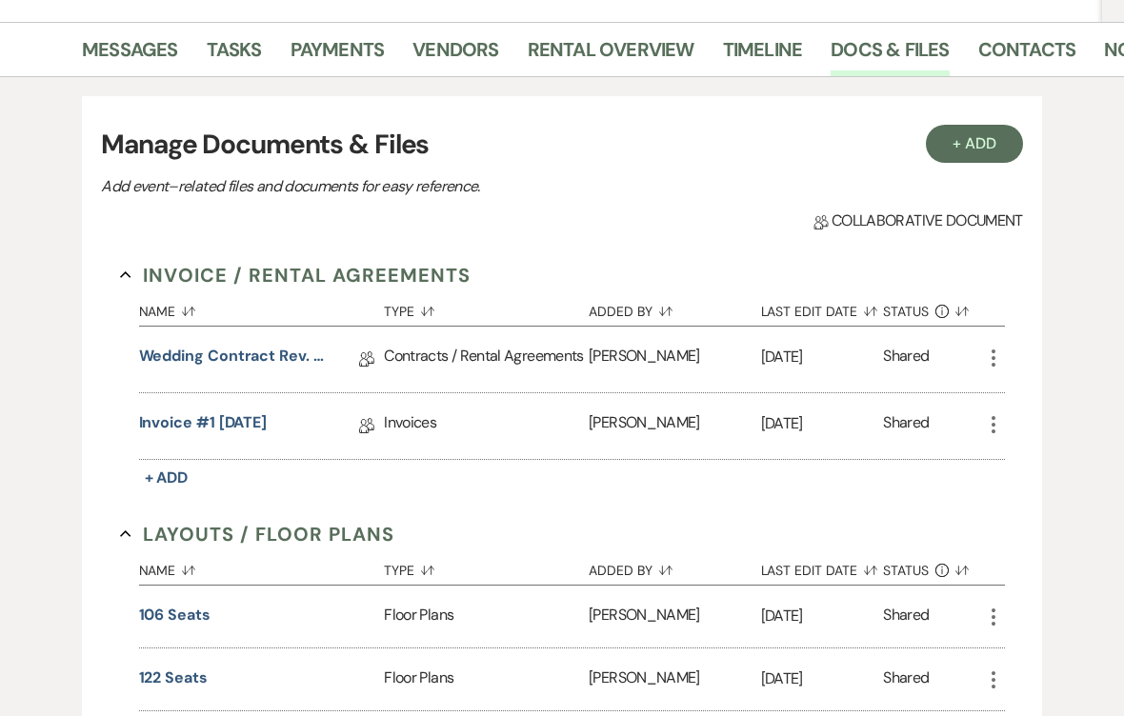 Image resolution: width=1124 pixels, height=716 pixels. Describe the element at coordinates (173, 678) in the screenshot. I see `button: 122 Seats` at that location.